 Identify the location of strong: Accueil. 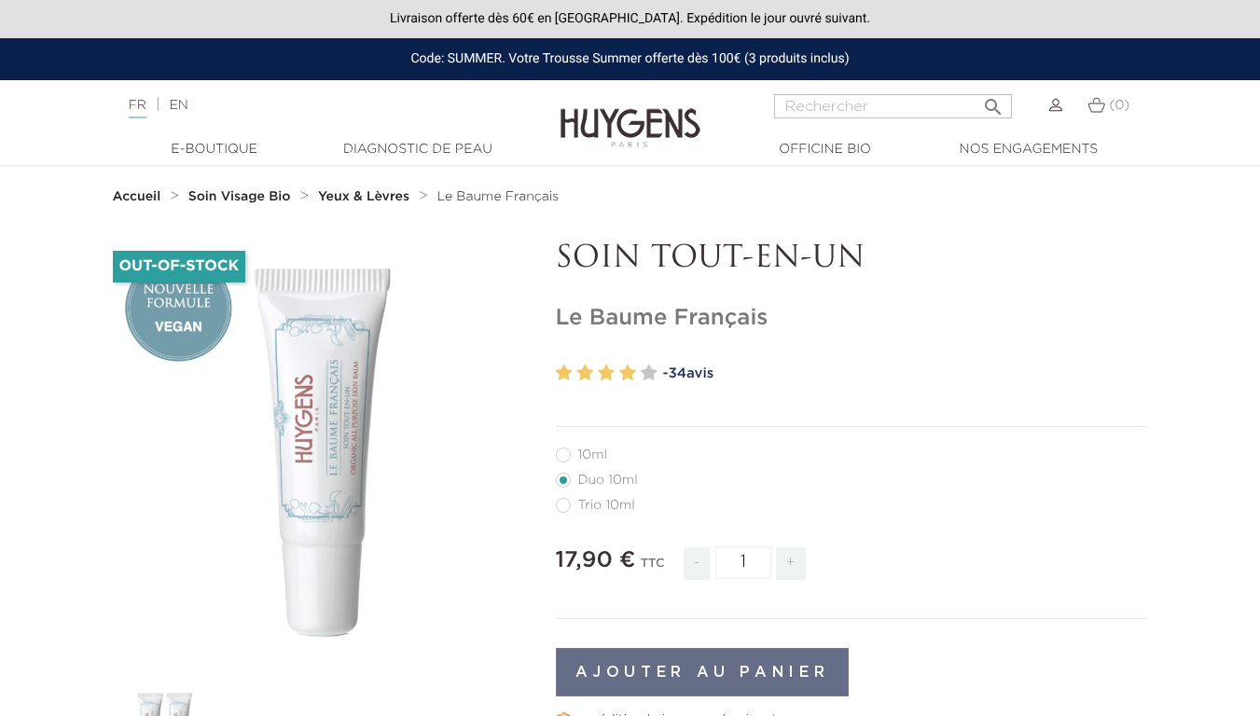
(137, 197).